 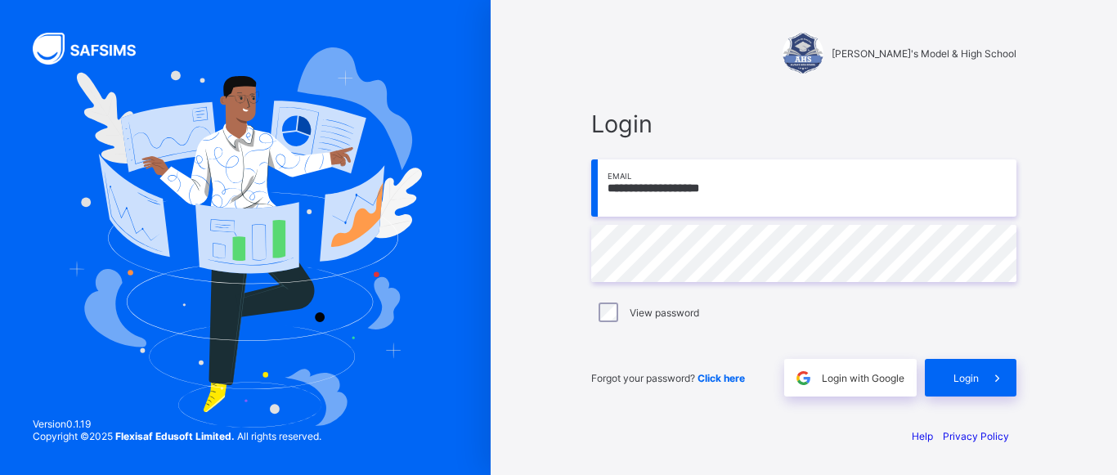 I want to click on span: Login with Google, so click(x=863, y=378).